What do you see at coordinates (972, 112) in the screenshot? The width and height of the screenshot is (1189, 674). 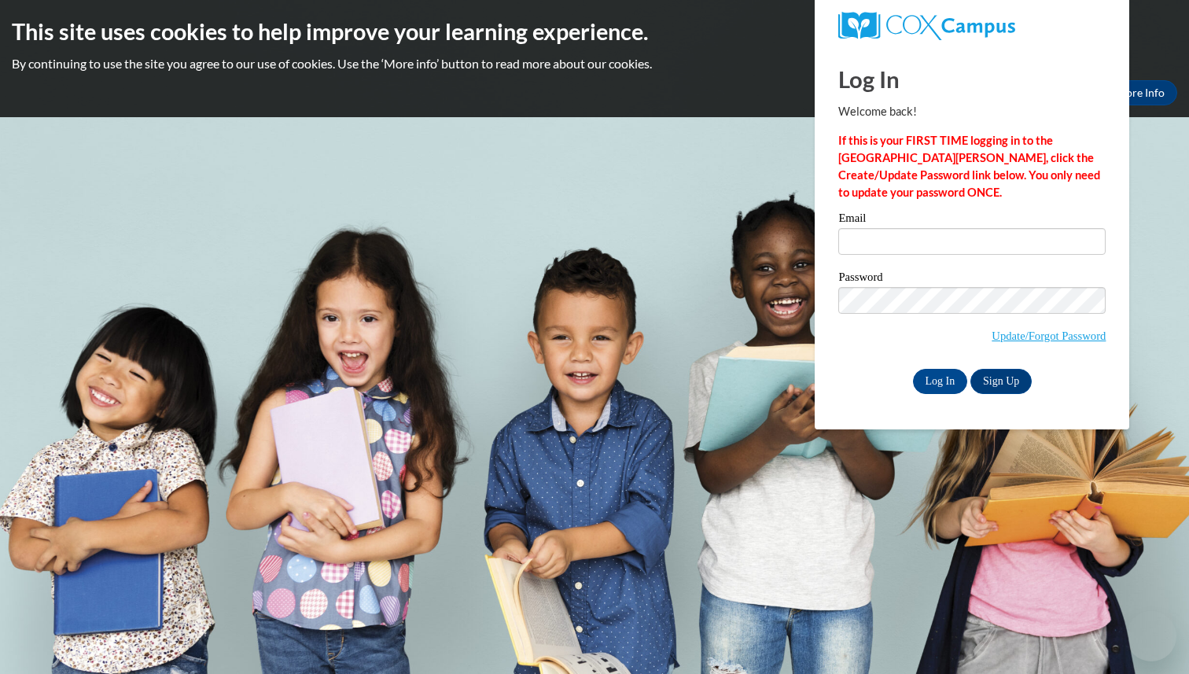 I see `p: Welcome back!` at bounding box center [972, 112].